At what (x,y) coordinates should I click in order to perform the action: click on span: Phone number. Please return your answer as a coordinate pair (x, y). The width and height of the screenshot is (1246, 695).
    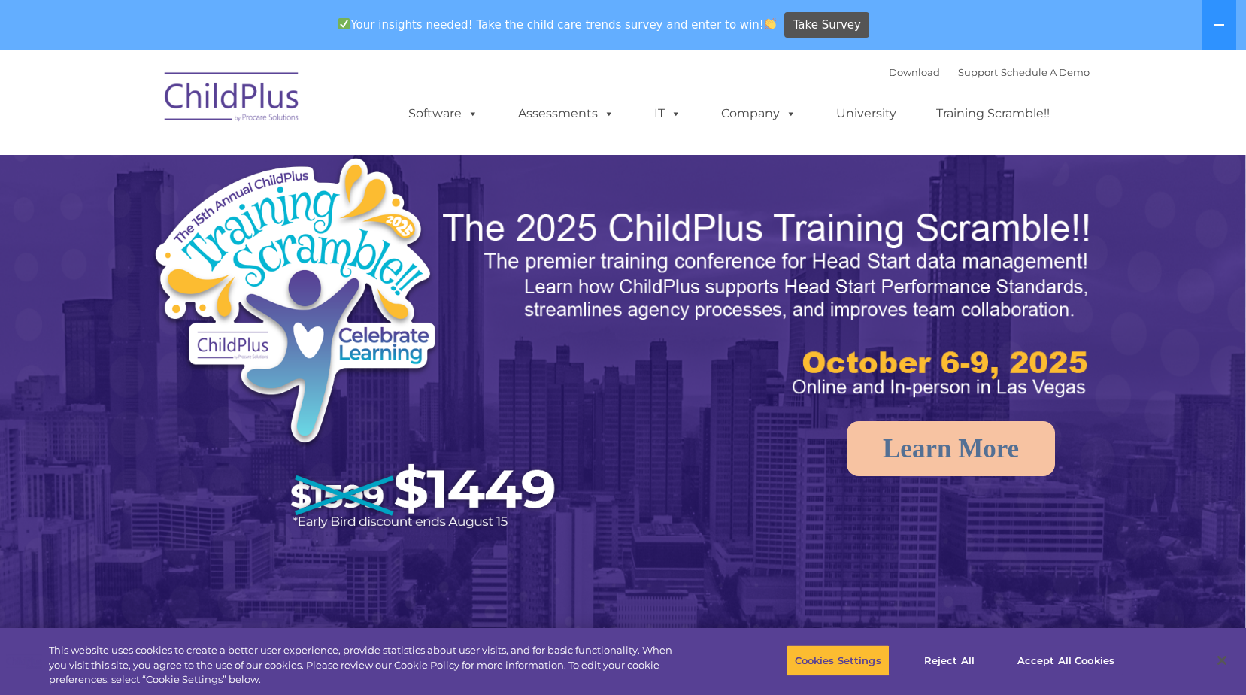
    Looking at the image, I should click on (241, 166).